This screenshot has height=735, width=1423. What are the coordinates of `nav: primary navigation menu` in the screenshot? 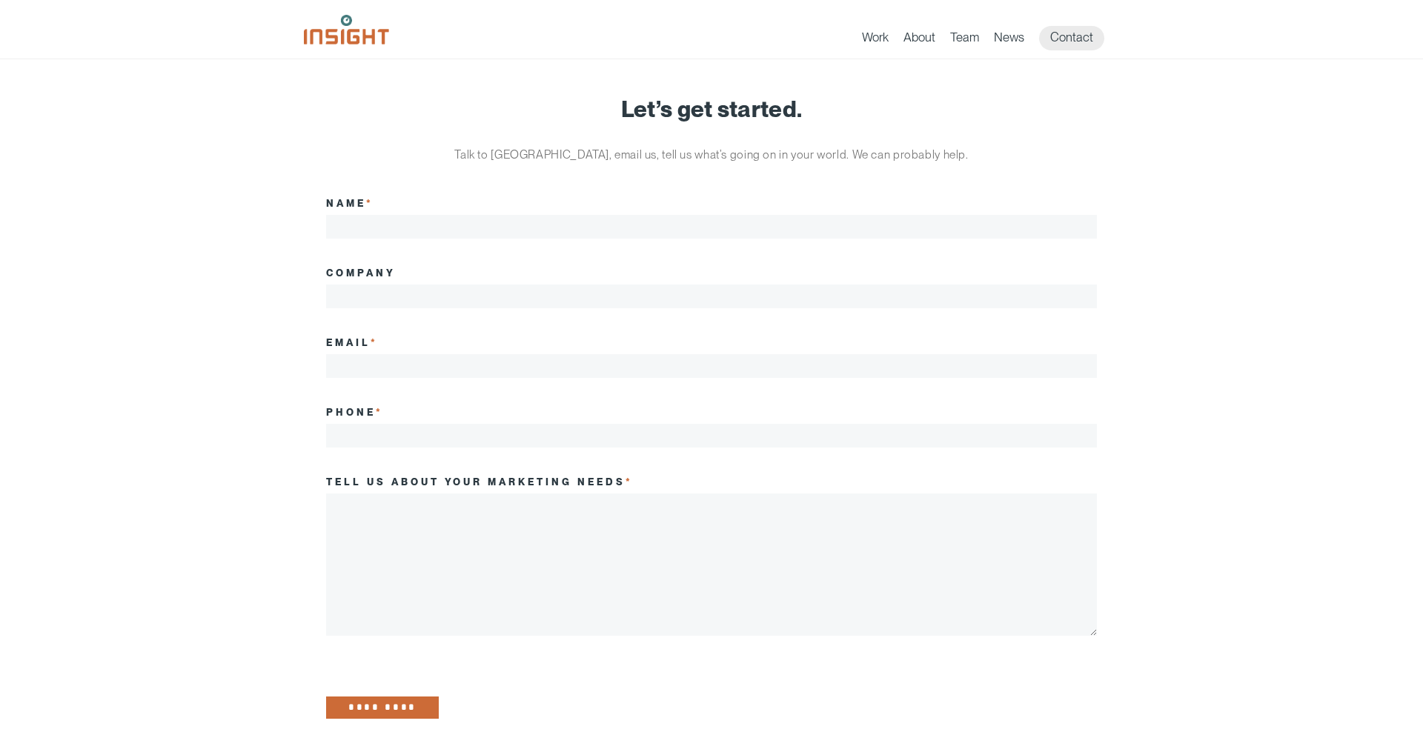 It's located at (990, 38).